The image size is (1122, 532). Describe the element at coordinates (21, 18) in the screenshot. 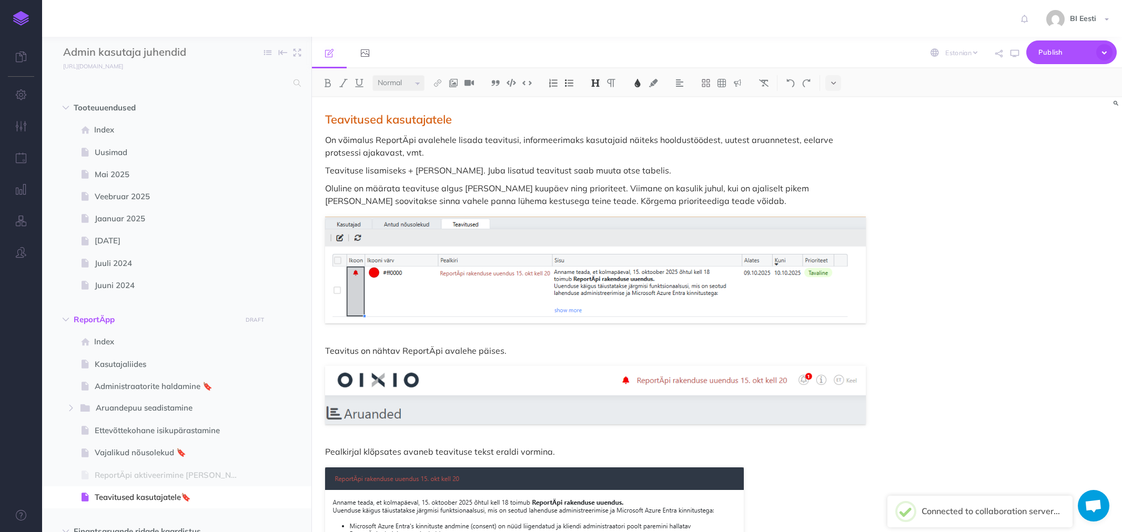

I see `img: logo-mark.svg` at that location.